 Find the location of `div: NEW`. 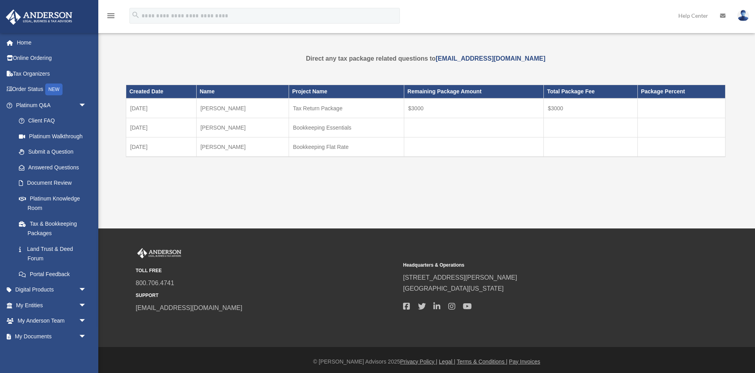

div: NEW is located at coordinates (54, 89).